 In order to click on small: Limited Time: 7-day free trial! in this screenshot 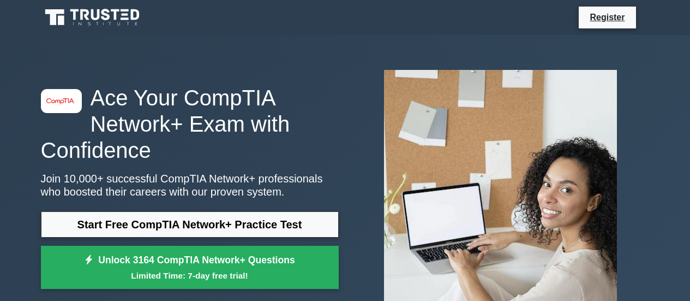, I will do `click(190, 275)`.